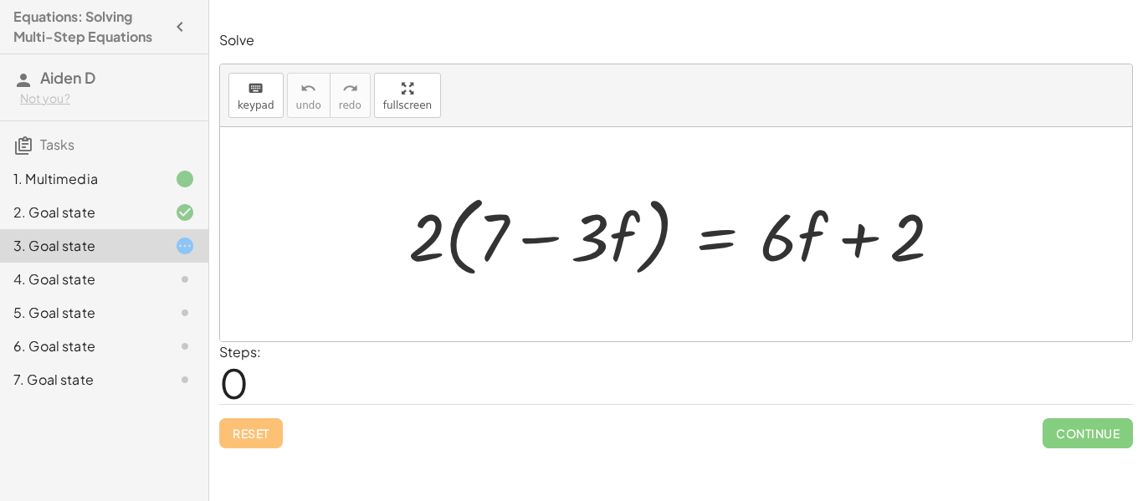 The width and height of the screenshot is (1143, 501). What do you see at coordinates (80, 313) in the screenshot?
I see `div: 5. Goal state` at bounding box center [80, 313].